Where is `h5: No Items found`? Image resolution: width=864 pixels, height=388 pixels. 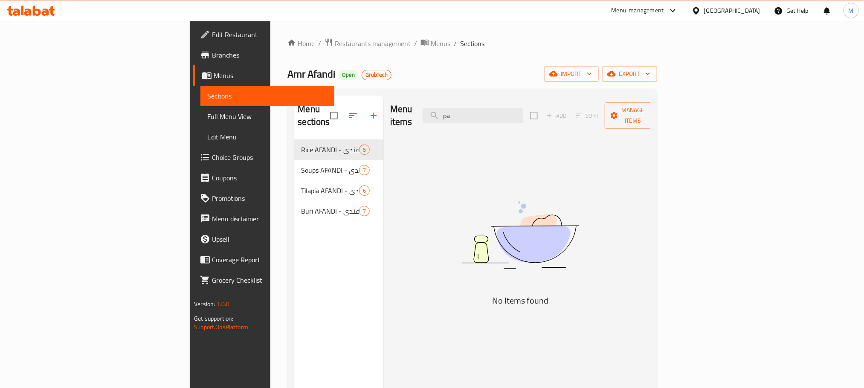 h5: No Items found is located at coordinates (520, 301).